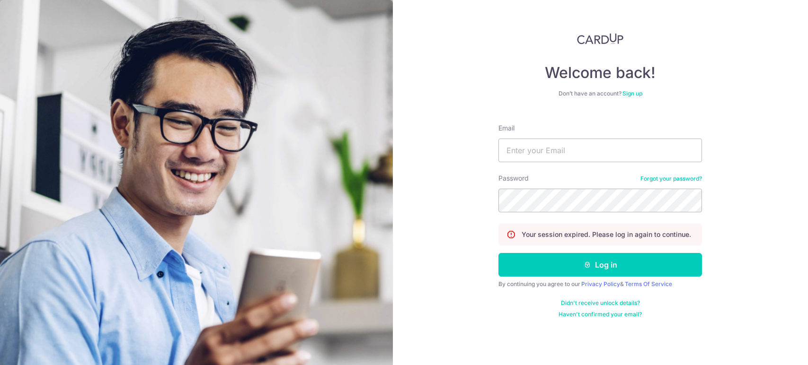  What do you see at coordinates (513, 178) in the screenshot?
I see `label: Password` at bounding box center [513, 178].